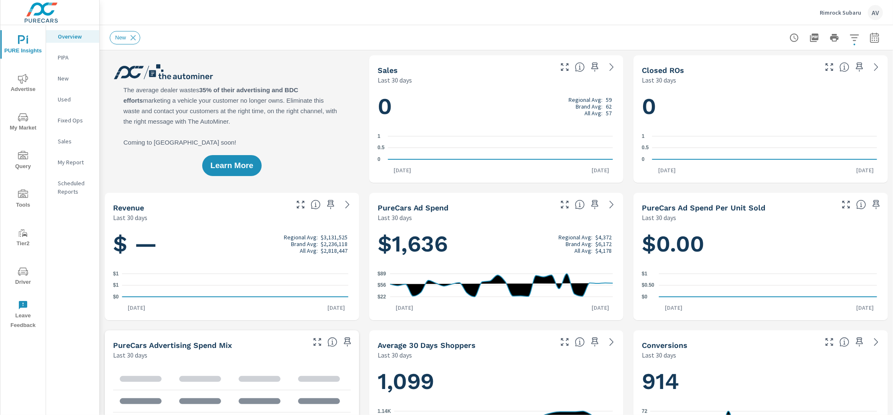 The height and width of the screenshot is (415, 893). I want to click on text: $56, so click(382, 285).